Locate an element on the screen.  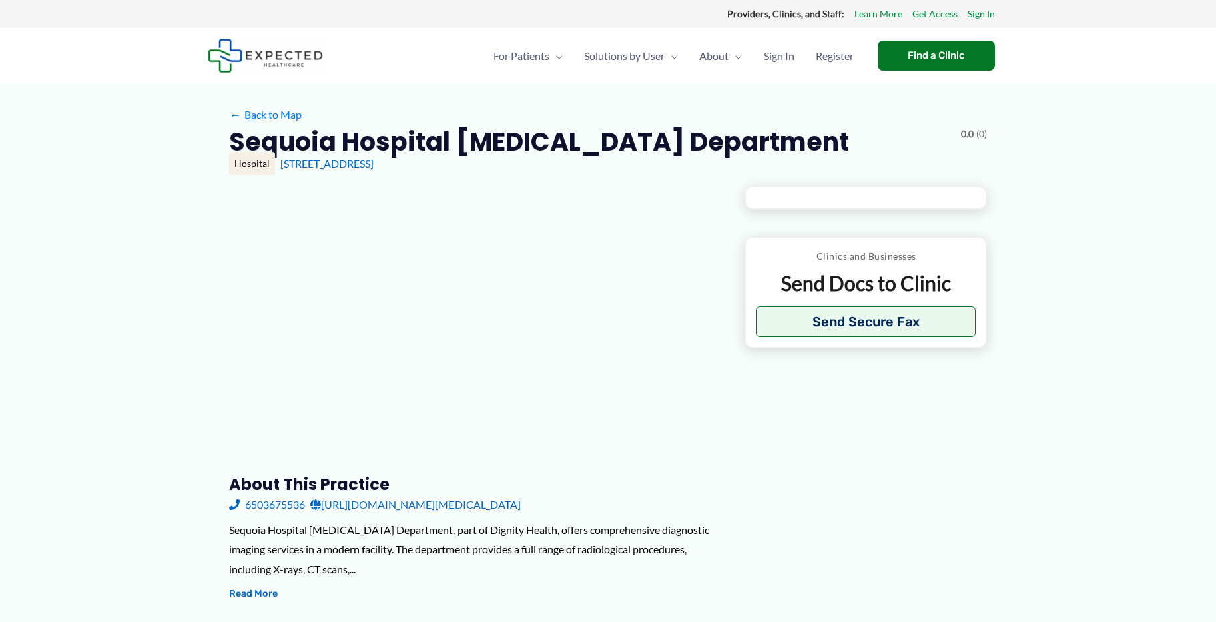
span: Register is located at coordinates (834, 56).